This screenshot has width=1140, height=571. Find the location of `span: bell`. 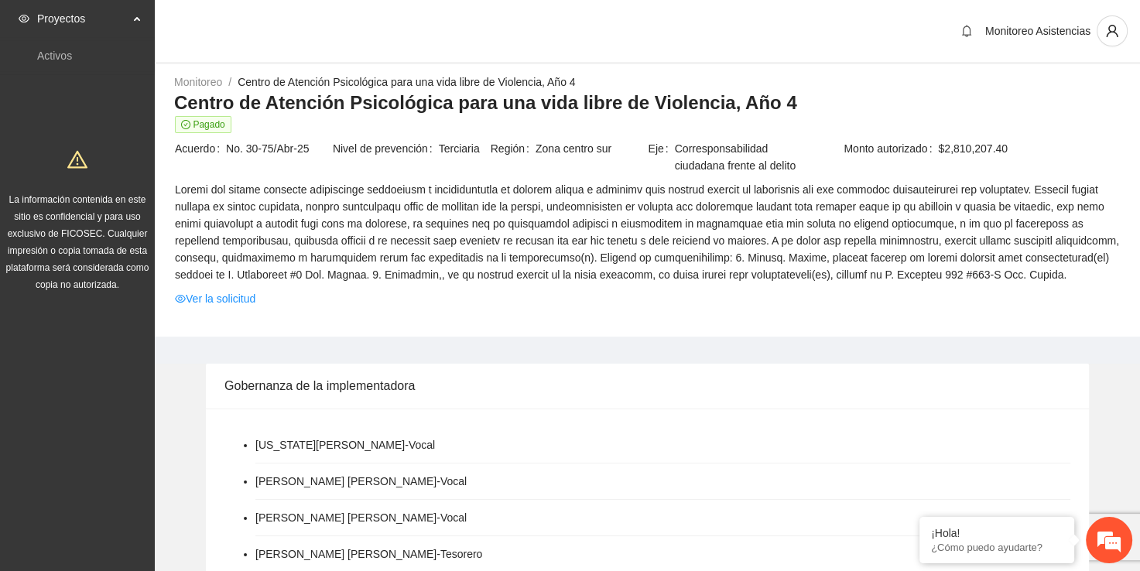

span: bell is located at coordinates (967, 31).